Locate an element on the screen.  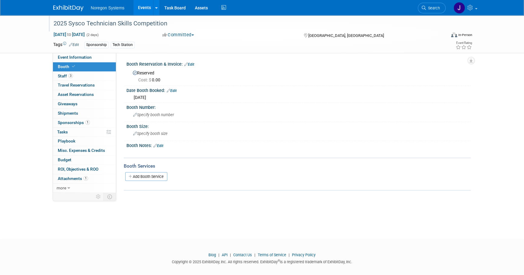
a: Giveaways is located at coordinates (84, 104).